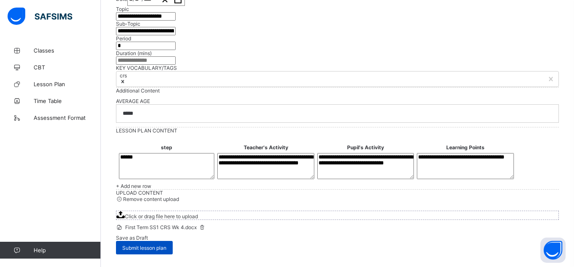 Image resolution: width=574 pixels, height=267 pixels. Describe the element at coordinates (134, 186) in the screenshot. I see `span: + Add new row` at that location.